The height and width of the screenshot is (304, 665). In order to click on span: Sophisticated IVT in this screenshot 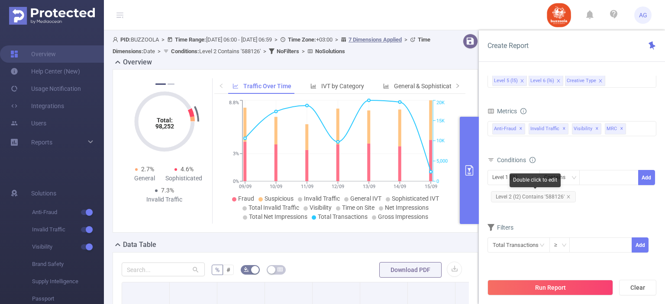, I will do `click(415, 199)`.